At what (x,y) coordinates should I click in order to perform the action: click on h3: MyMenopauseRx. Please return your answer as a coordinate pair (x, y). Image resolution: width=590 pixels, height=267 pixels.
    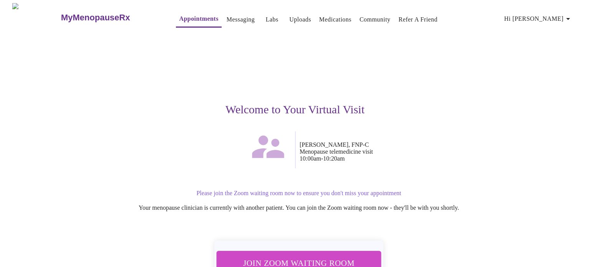
    Looking at the image, I should click on (96, 18).